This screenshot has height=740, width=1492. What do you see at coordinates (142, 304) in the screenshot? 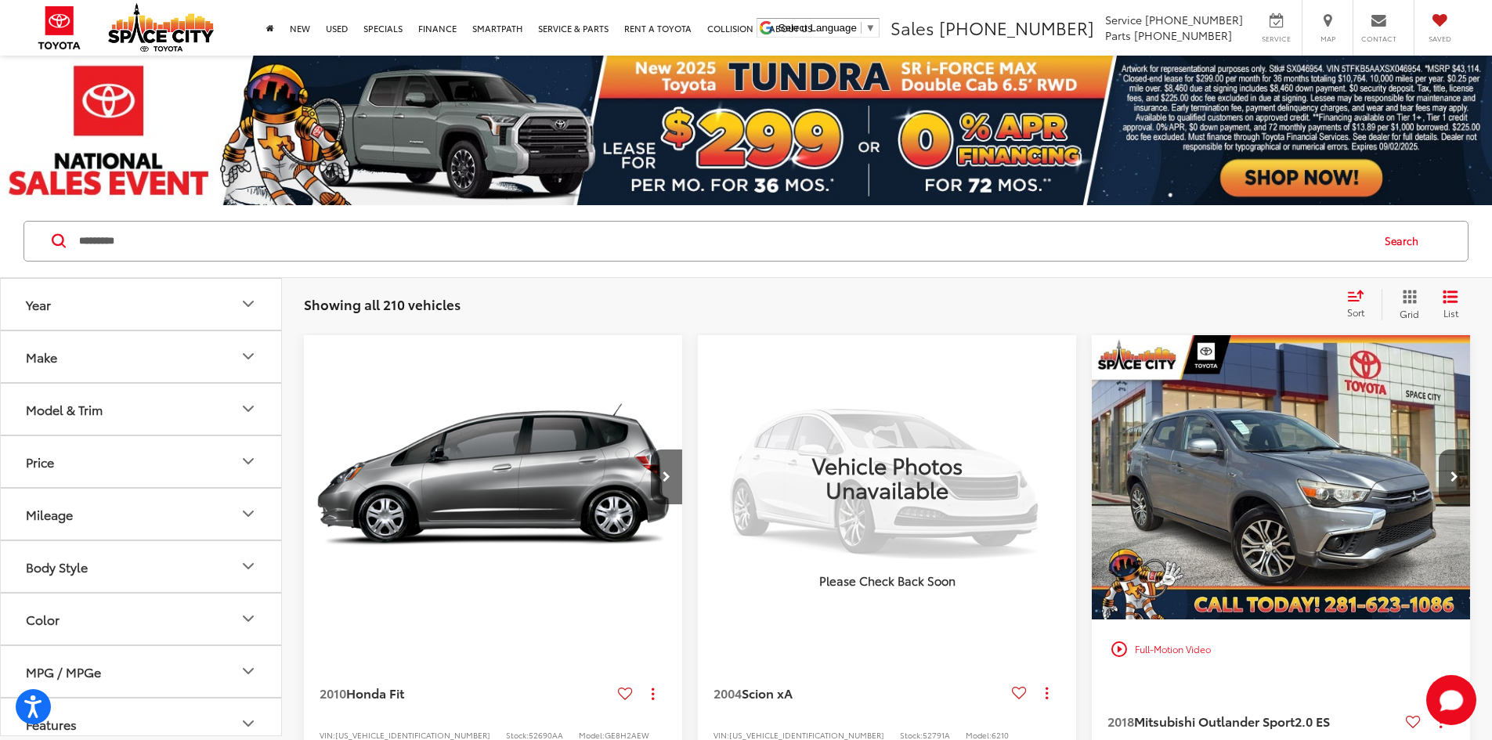
I see `button: YearYear` at bounding box center [142, 304].